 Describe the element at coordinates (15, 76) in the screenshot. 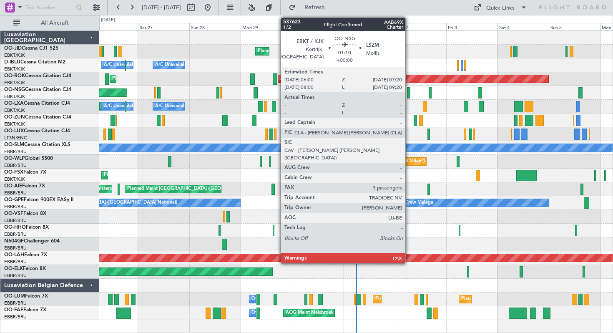

I see `span: OO-ROK` at that location.